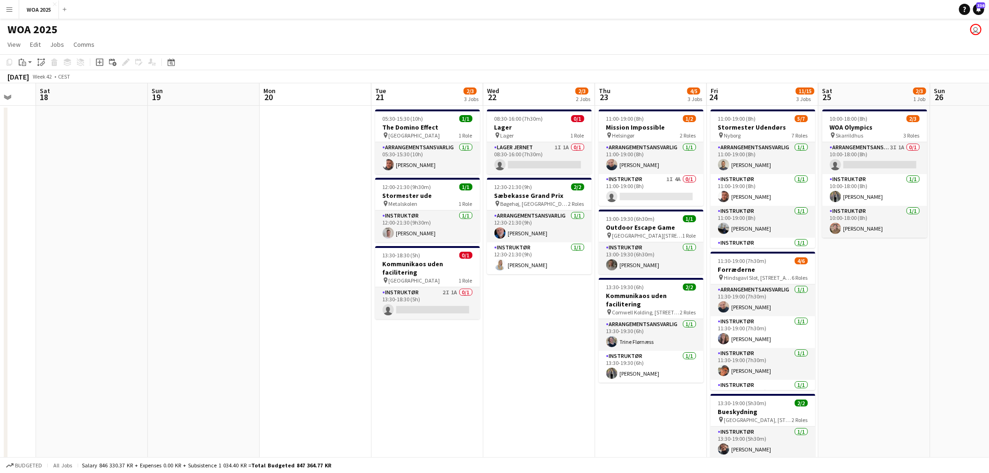 The image size is (989, 473). I want to click on span: Total Budgeted 847 364.77 KR, so click(291, 465).